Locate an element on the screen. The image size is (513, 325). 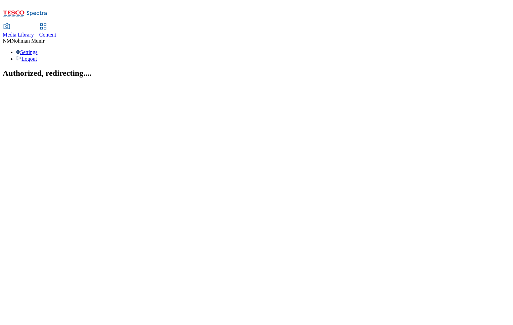
a: Settings is located at coordinates (27, 52).